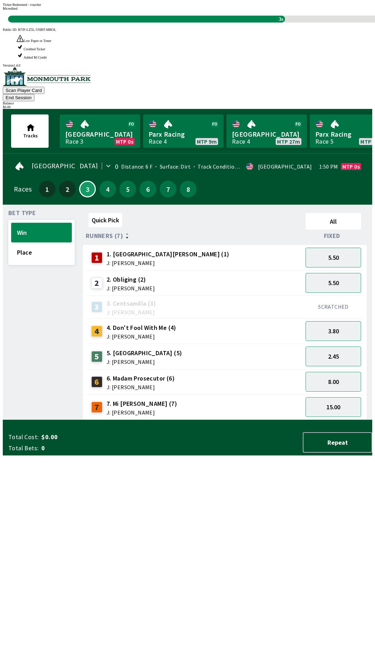 Image resolution: width=375 pixels, height=666 pixels. Describe the element at coordinates (117, 167) in the screenshot. I see `div: 0` at that location.